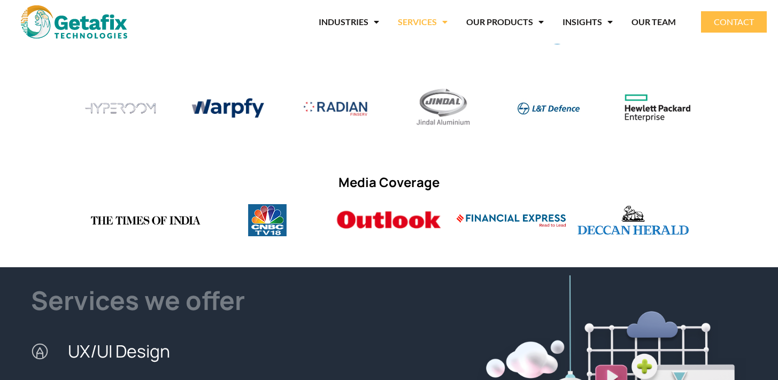  I want to click on h3: Media Coverage, so click(389, 182).